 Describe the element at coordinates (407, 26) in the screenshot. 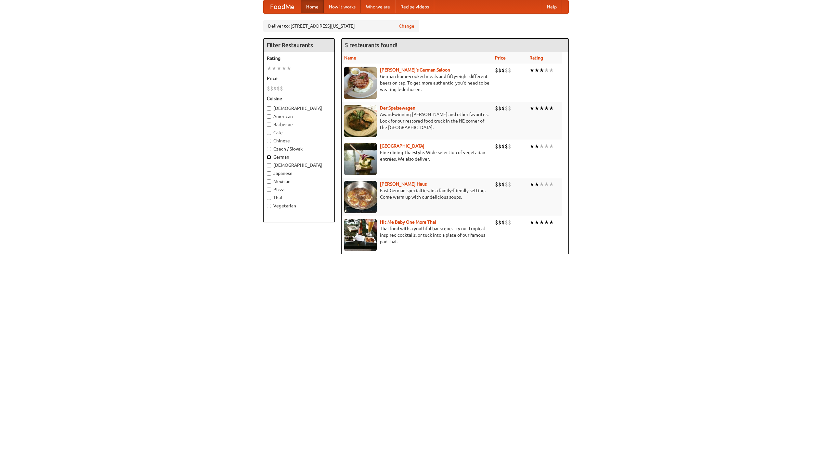

I see `a: Change` at that location.